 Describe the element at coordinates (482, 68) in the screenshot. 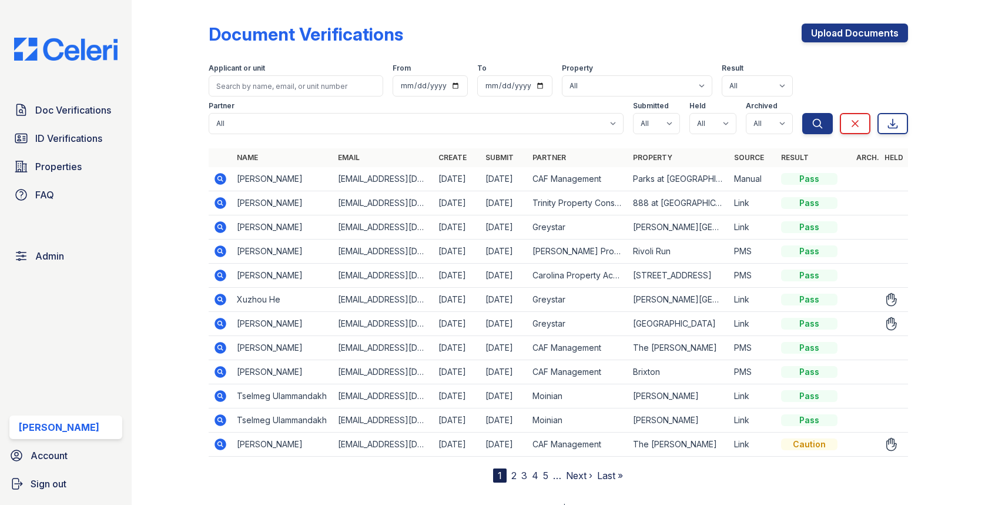

I see `label: To` at that location.